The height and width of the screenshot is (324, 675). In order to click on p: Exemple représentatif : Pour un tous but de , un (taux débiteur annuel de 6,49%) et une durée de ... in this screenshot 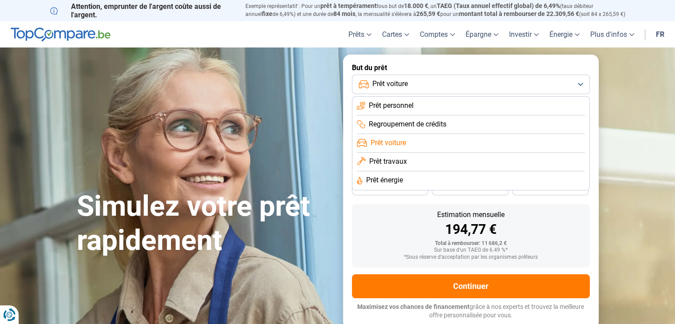, I will do `click(435, 10)`.